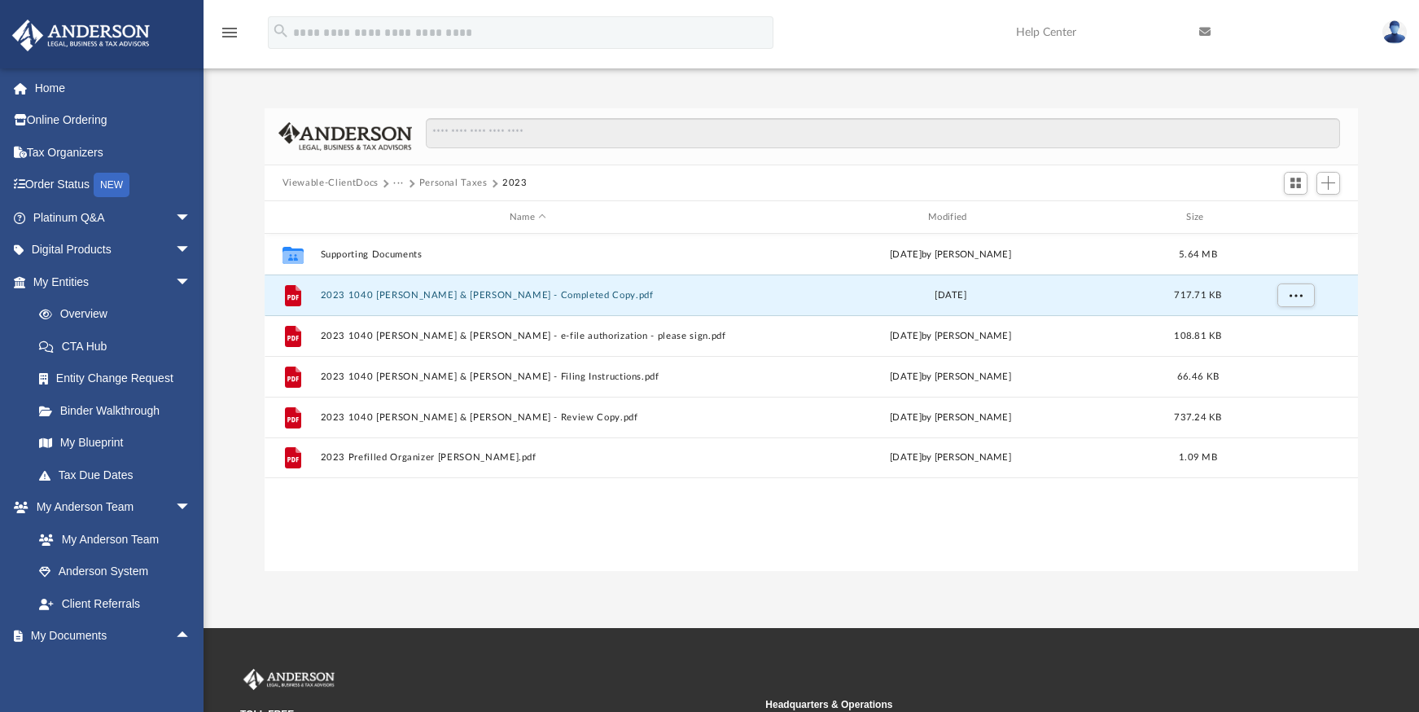 The image size is (1419, 712). I want to click on button: Switch to Grid View, so click(1296, 183).